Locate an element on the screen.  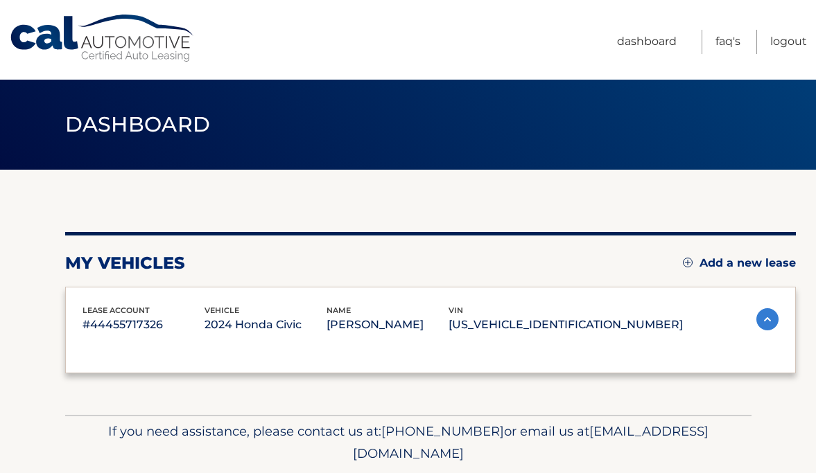
a: Add a new lease is located at coordinates (739, 263).